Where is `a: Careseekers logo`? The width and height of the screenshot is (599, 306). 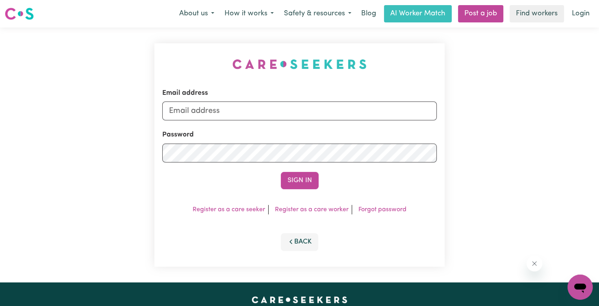
a: Careseekers logo is located at coordinates (19, 14).